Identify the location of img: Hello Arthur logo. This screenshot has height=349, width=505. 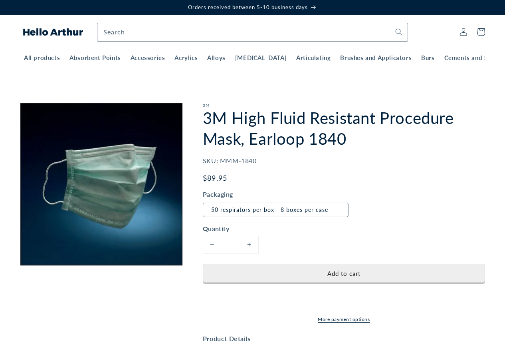
(53, 32).